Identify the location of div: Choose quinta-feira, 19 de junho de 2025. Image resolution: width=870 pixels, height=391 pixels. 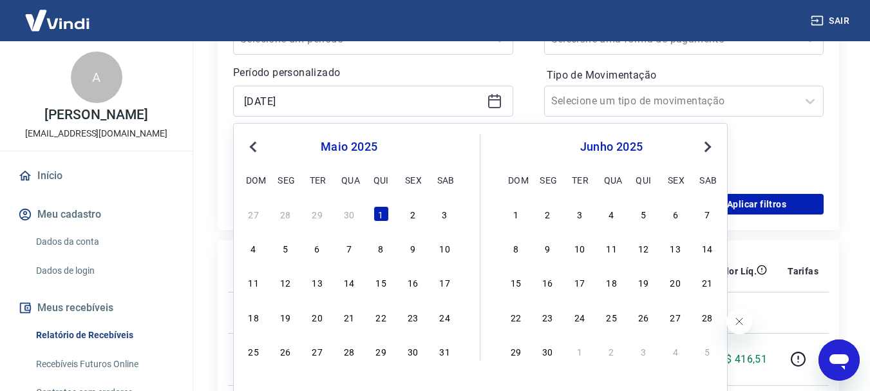
(643, 282).